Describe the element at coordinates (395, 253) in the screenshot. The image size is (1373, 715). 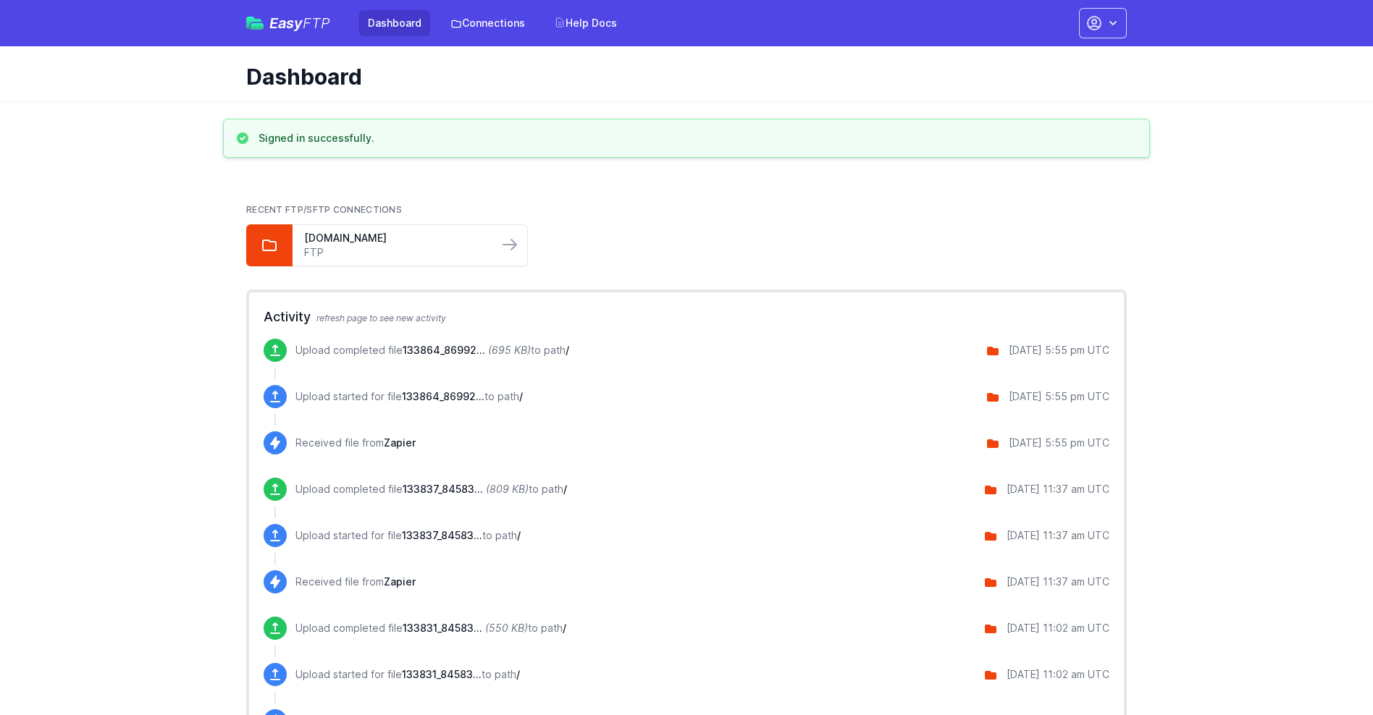
I see `a: FTP` at that location.